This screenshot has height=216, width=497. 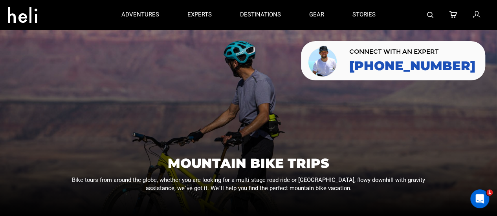 I want to click on p: destinations, so click(x=260, y=15).